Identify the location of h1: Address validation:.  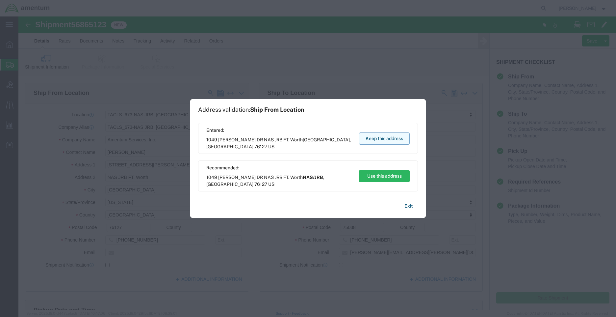
(251, 110).